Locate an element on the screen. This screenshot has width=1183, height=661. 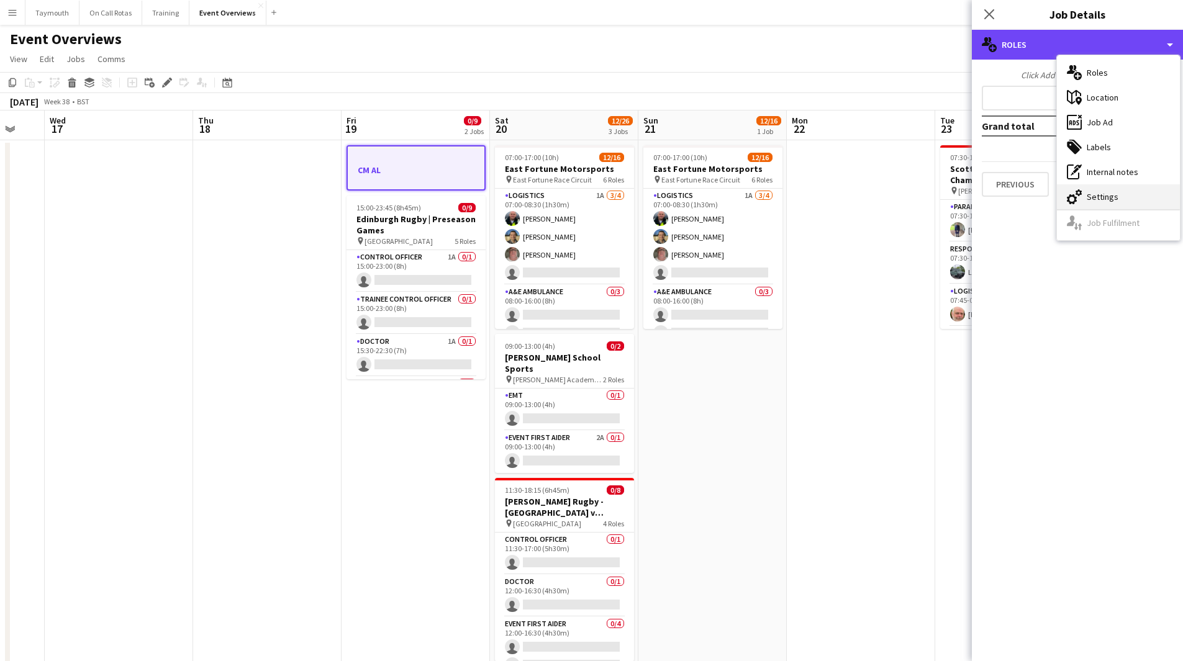
div: 2 Jobs is located at coordinates (474, 131).